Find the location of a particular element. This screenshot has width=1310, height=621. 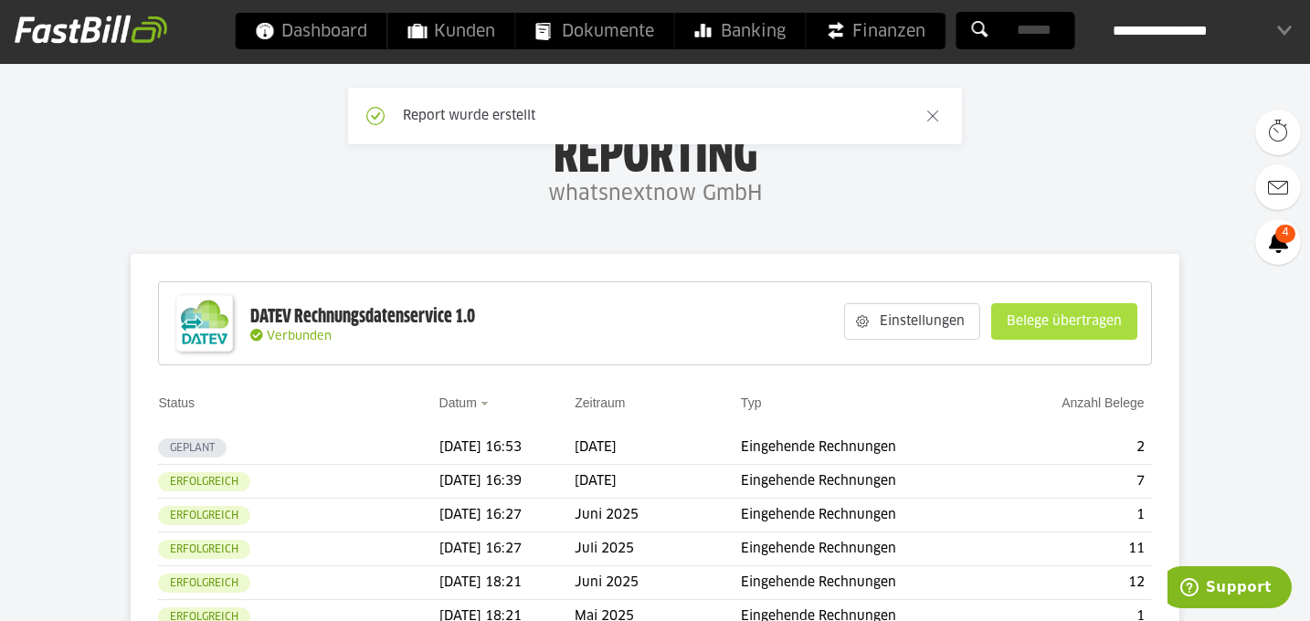

span: Support is located at coordinates (71, 21).